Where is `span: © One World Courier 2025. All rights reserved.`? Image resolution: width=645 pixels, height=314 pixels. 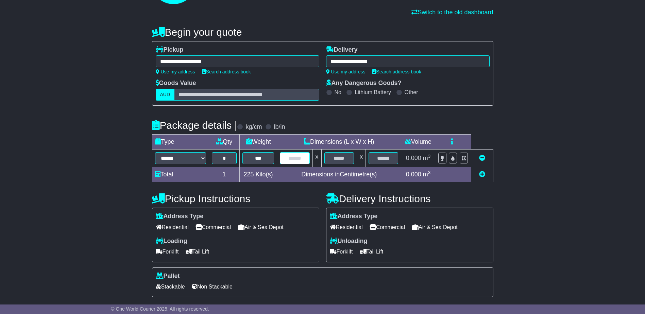
span: © One World Courier 2025. All rights reserved. is located at coordinates (160, 309).